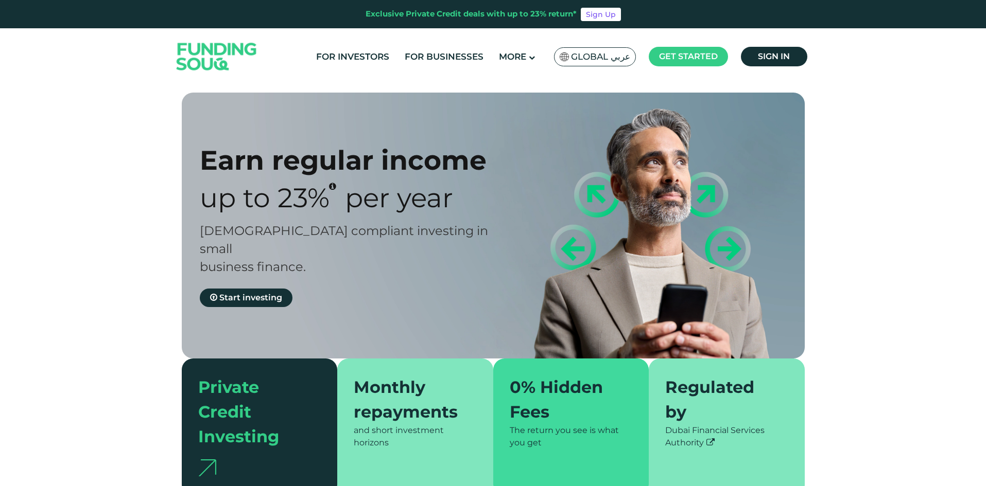 The image size is (986, 486). What do you see at coordinates (353, 57) in the screenshot?
I see `a: For Investors` at bounding box center [353, 57].